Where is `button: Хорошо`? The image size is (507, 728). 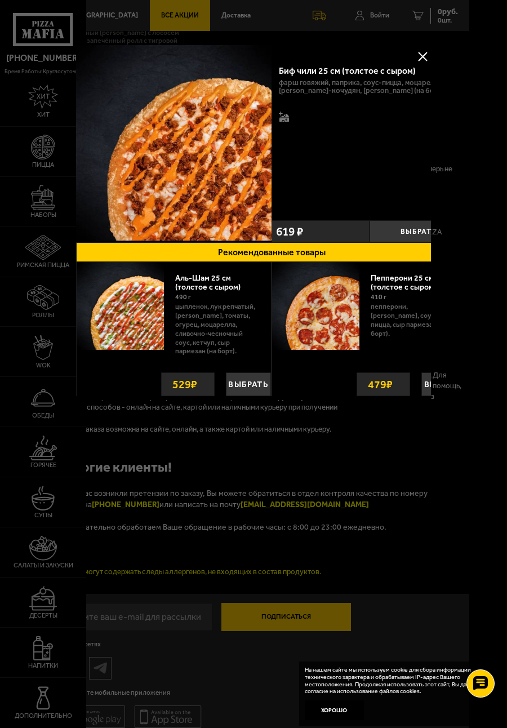
button: Хорошо is located at coordinates (334, 710).